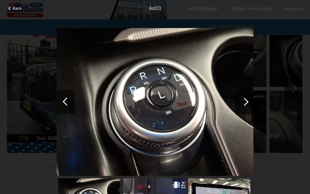 The height and width of the screenshot is (194, 310). I want to click on span: 23, so click(159, 8).